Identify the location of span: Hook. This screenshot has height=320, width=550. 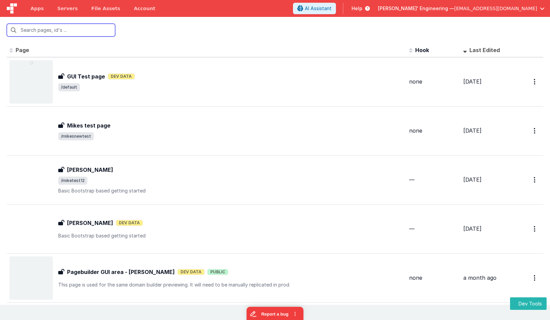
(422, 50).